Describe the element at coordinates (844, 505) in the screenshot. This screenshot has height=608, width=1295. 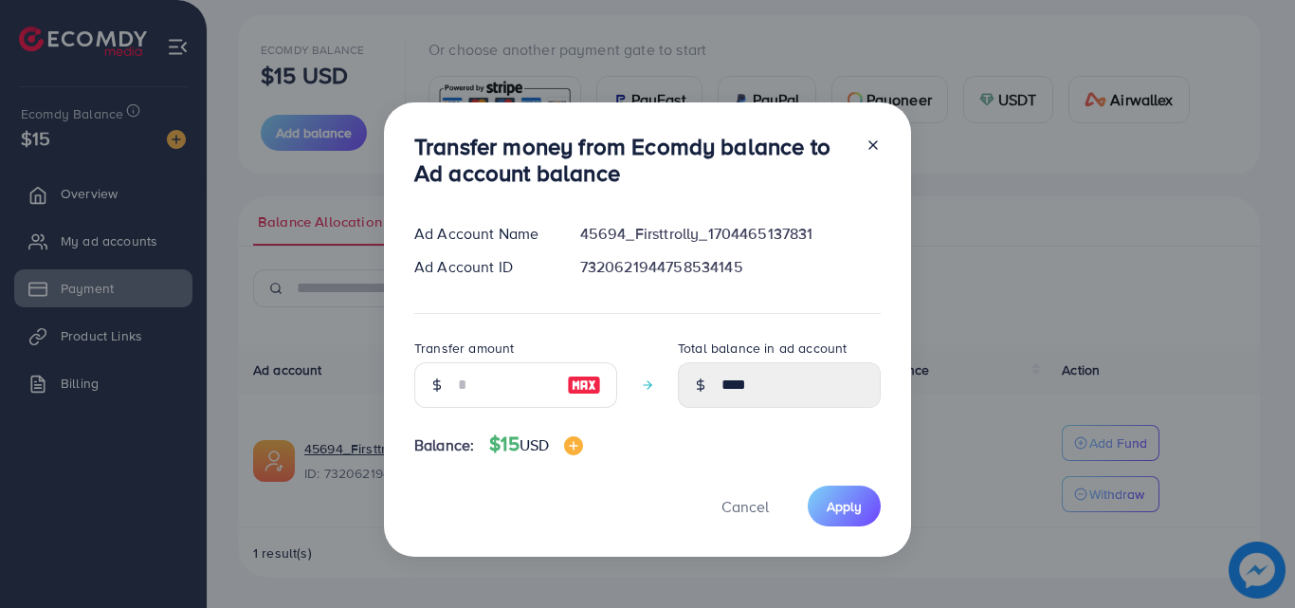
I see `button: Apply` at that location.